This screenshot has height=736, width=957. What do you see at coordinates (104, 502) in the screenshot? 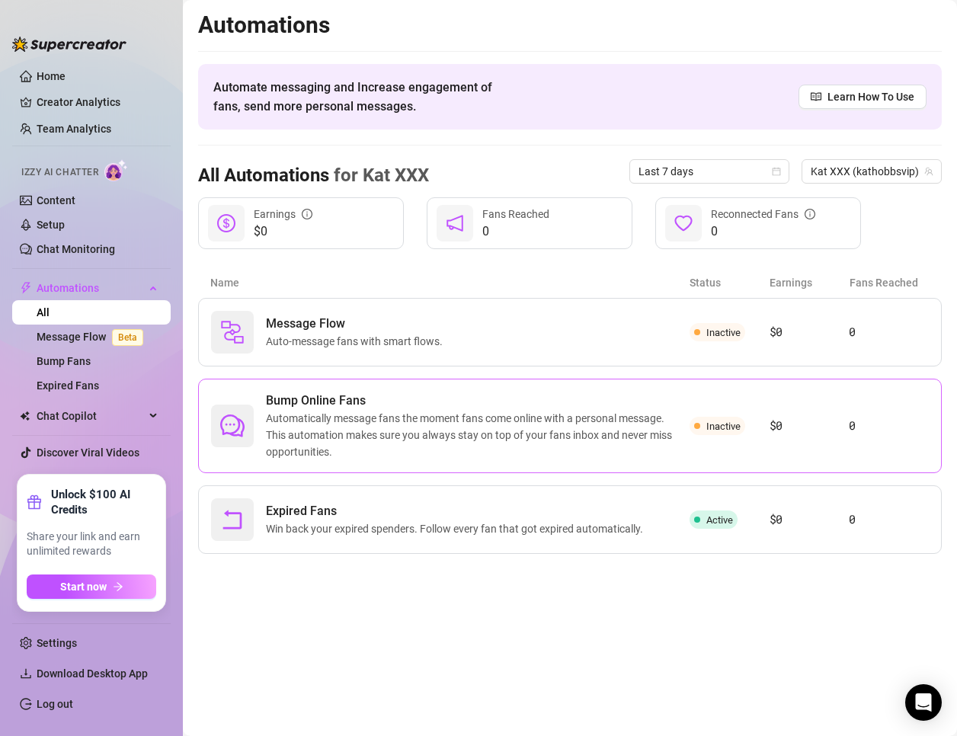
I see `strong: Unlock $100 AI Credits` at bounding box center [104, 502].